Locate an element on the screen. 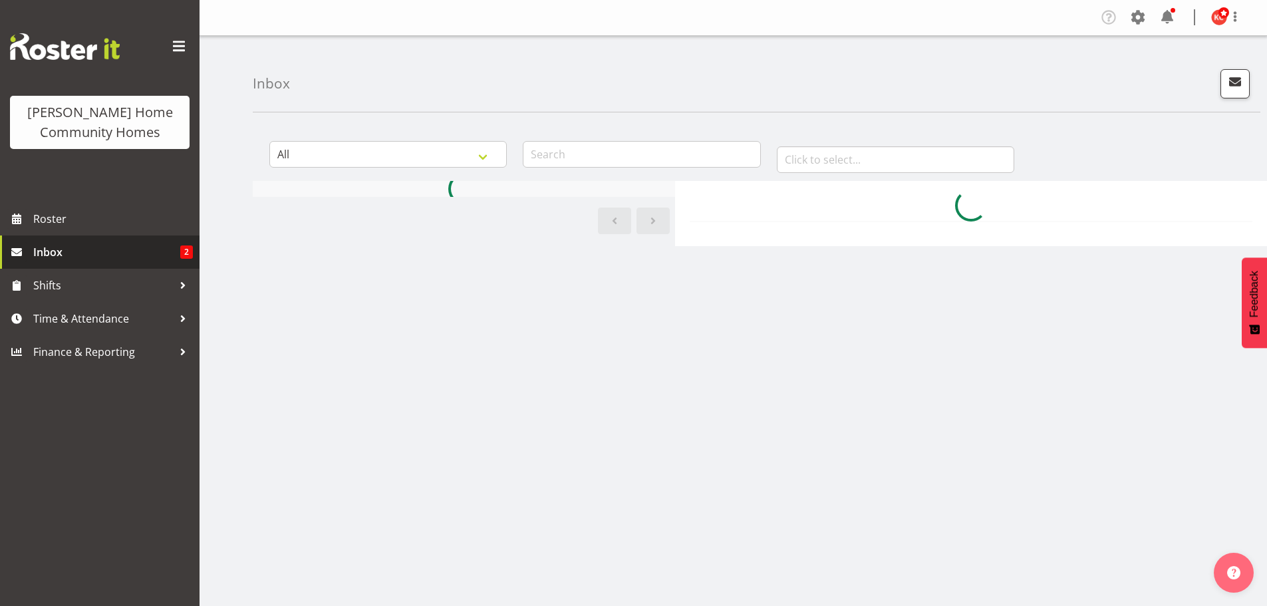 The width and height of the screenshot is (1267, 606). span: Shifts is located at coordinates (103, 285).